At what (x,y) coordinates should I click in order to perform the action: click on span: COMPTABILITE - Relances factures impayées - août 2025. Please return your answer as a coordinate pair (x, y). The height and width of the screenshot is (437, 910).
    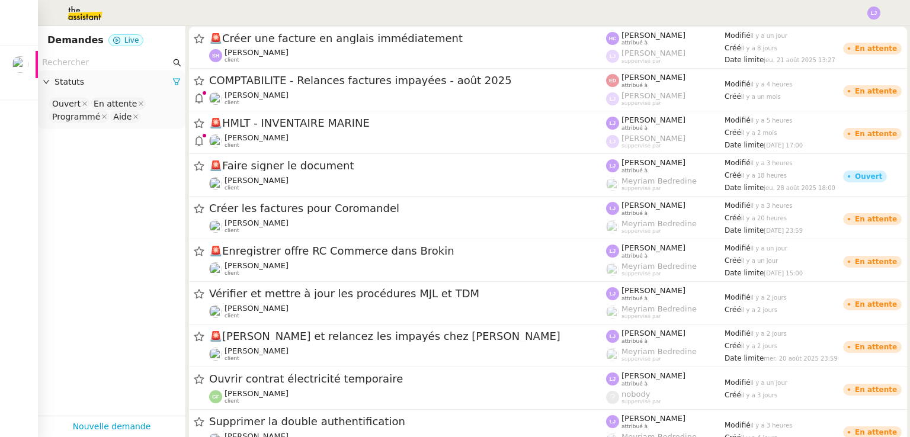
    Looking at the image, I should click on (407, 81).